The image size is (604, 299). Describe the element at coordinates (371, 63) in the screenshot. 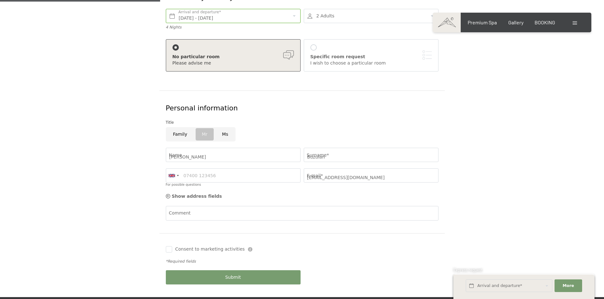

I see `div: I wish to choose a particular room` at that location.